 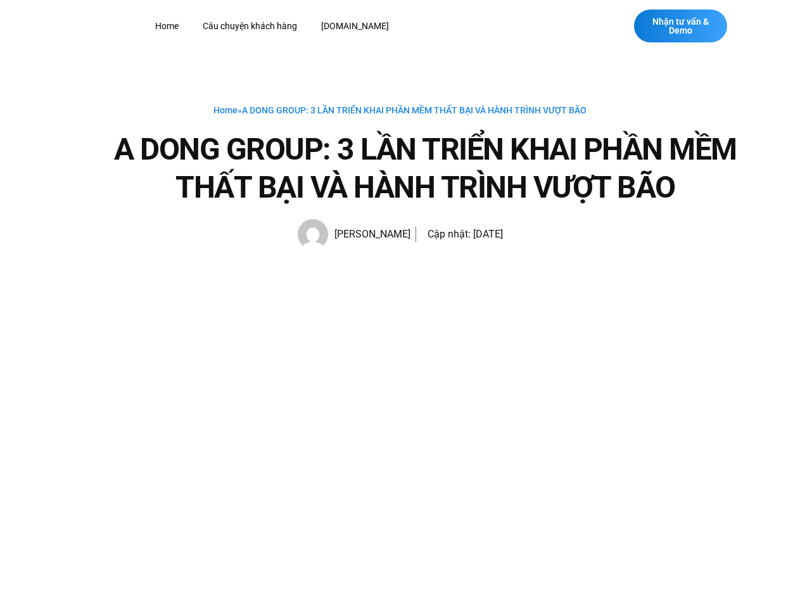 What do you see at coordinates (358, 26) in the screenshot?
I see `nav: Menu` at bounding box center [358, 26].